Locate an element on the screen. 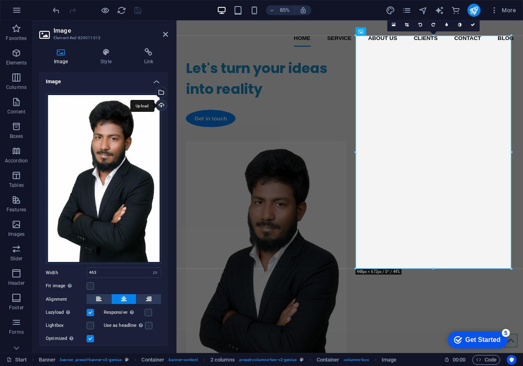 This screenshot has height=366, width=523. div: ChatGPTImageAug16202509_46_50PM-cBocIgWXo7zBP1vPRBK34w.png is located at coordinates (103, 179).